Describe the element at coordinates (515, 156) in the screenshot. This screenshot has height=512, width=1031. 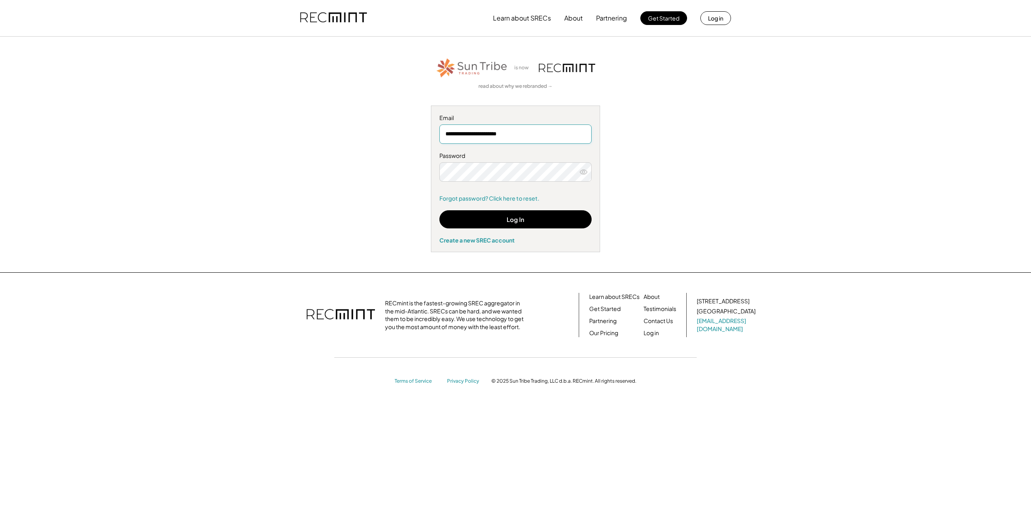
I see `div: Password` at that location.